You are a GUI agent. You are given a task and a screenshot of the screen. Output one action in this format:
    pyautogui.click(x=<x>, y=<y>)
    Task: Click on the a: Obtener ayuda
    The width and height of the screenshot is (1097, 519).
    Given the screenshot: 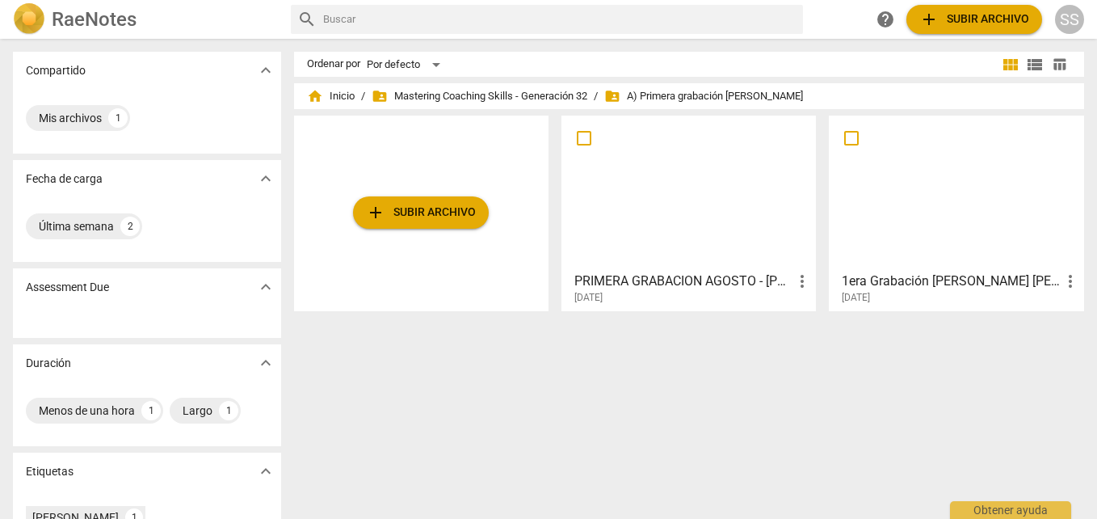 What is the action you would take?
    pyautogui.click(x=886, y=19)
    